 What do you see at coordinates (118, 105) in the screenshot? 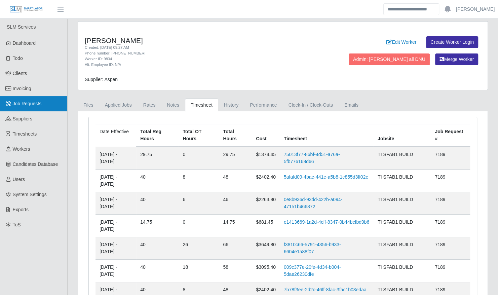
I see `a: Applied Jobs` at bounding box center [118, 105].